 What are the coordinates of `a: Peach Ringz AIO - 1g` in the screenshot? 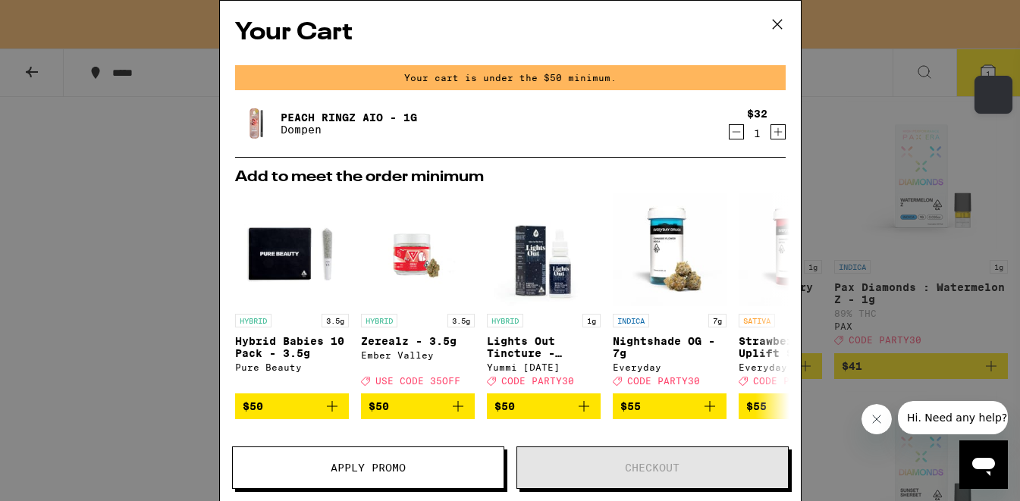 It's located at (349, 118).